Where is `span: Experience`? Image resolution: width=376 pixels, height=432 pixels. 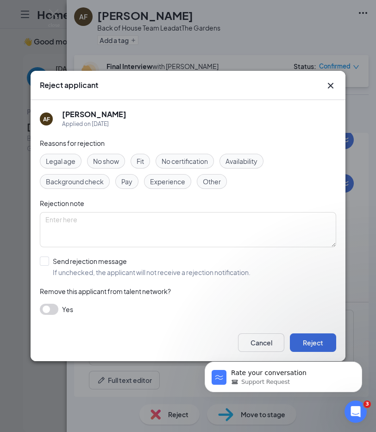 span: Experience is located at coordinates (168, 182).